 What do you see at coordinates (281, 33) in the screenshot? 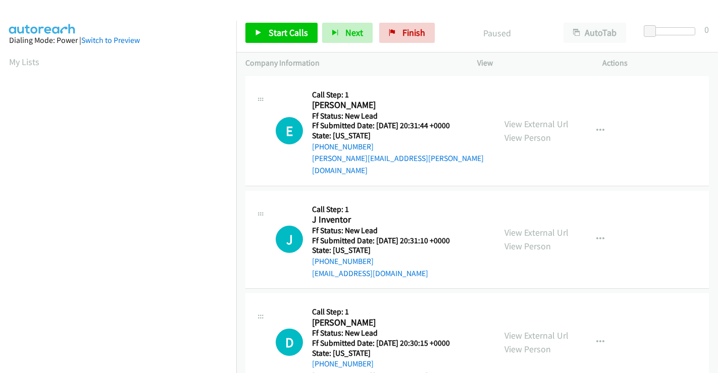
I see `a: Start Calls` at bounding box center [281, 33].